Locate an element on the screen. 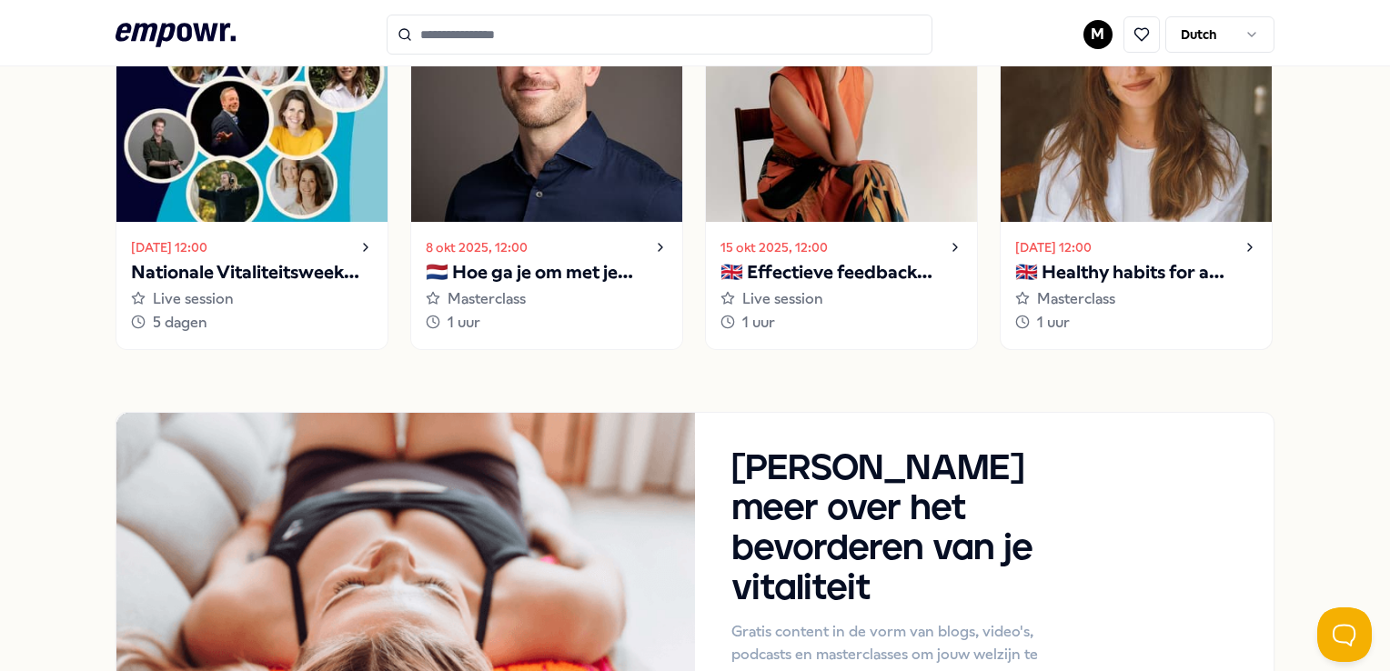 The image size is (1390, 671). p: Nationale Vitaliteitsweek 2025 is located at coordinates (252, 273).